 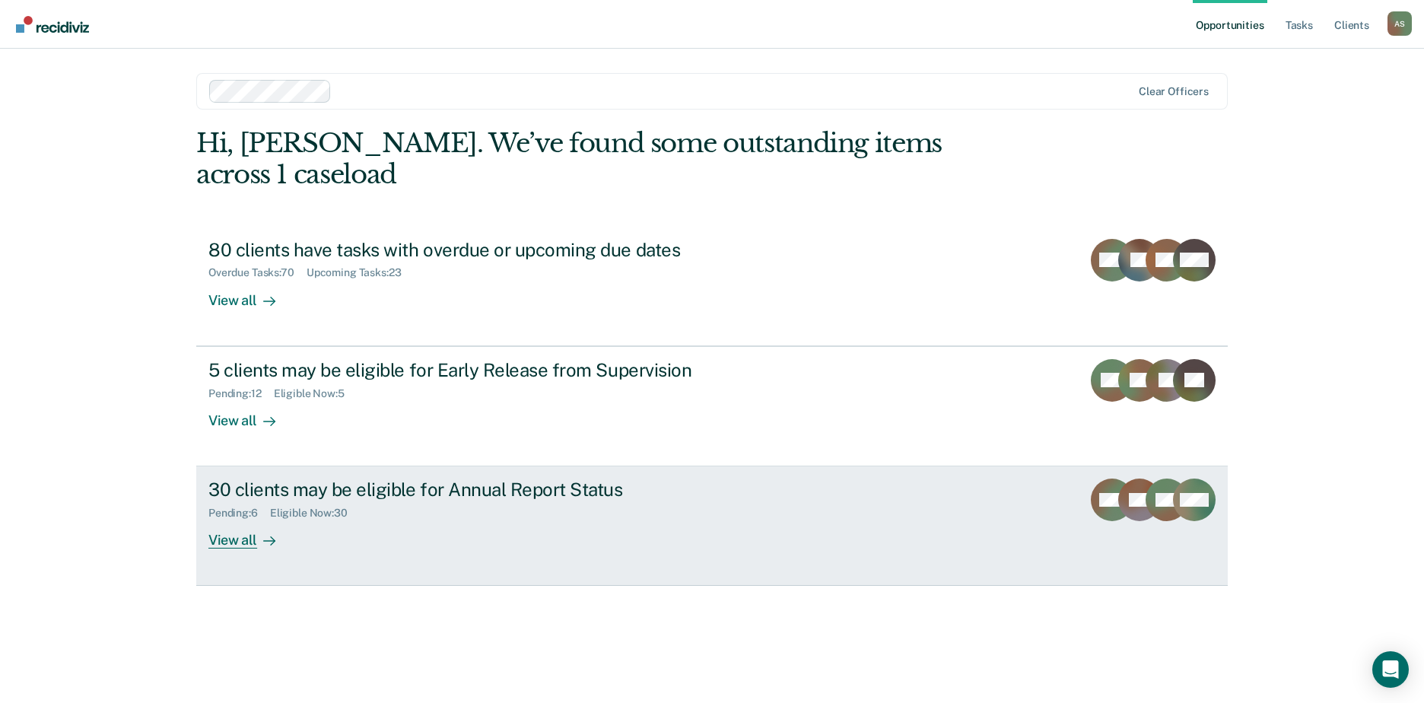 I want to click on div: A S, so click(x=1400, y=24).